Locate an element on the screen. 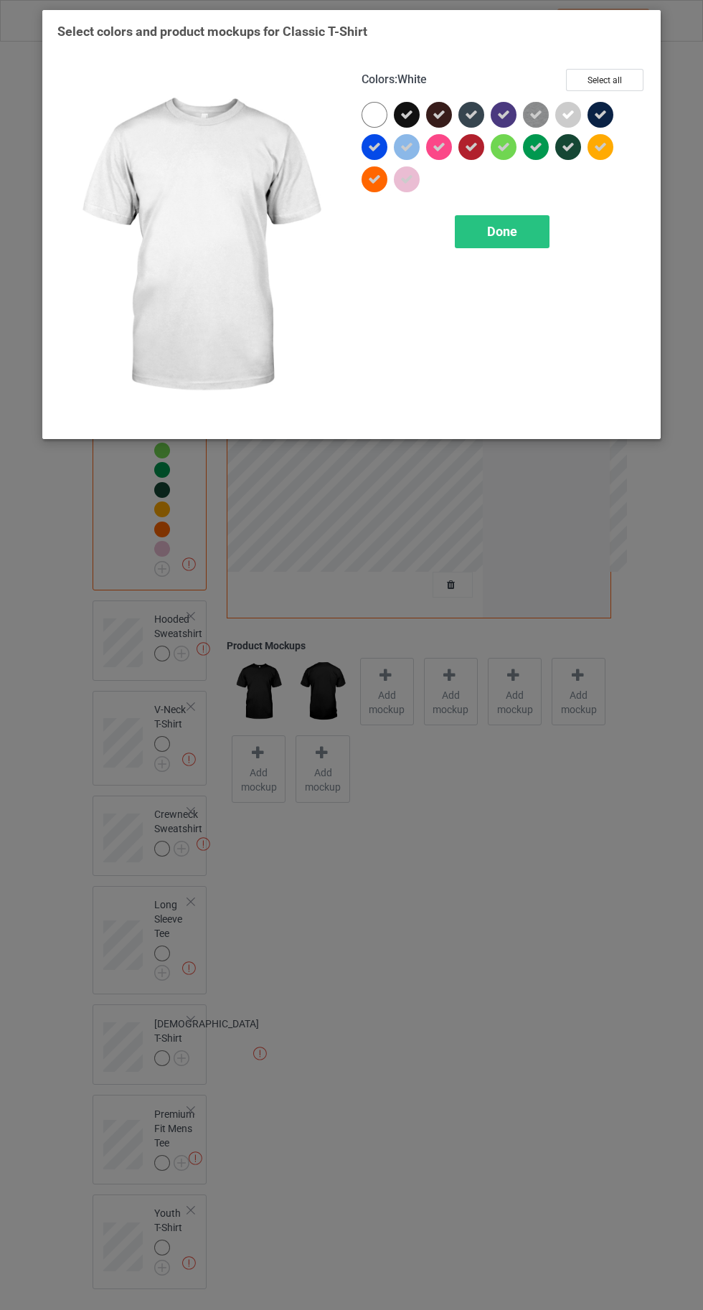 This screenshot has height=1310, width=703. span: White is located at coordinates (412, 79).